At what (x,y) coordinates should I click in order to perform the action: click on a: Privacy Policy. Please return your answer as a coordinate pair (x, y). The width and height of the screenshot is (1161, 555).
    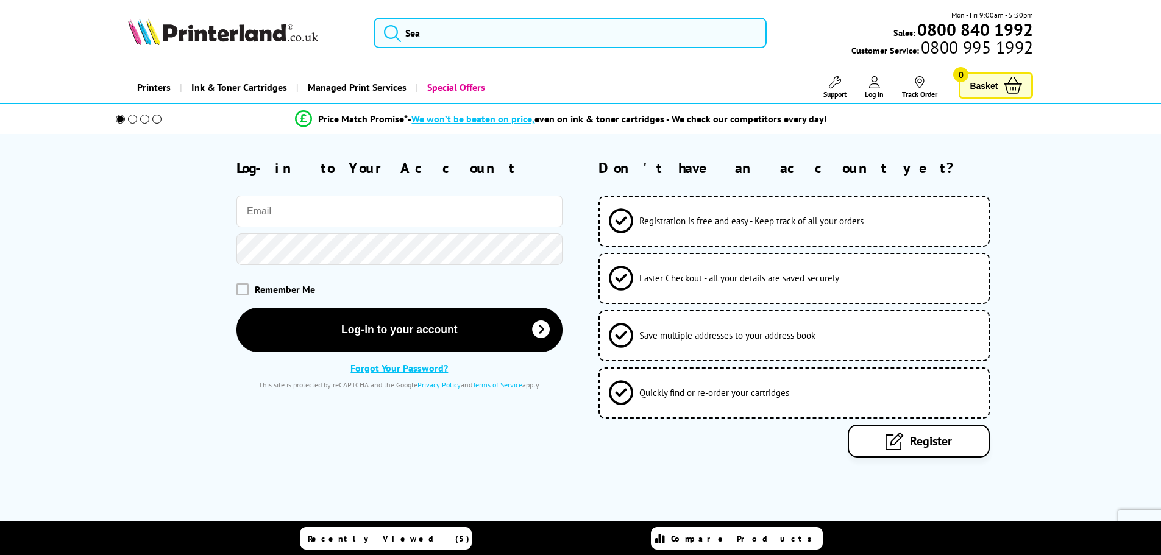
    Looking at the image, I should click on (439, 385).